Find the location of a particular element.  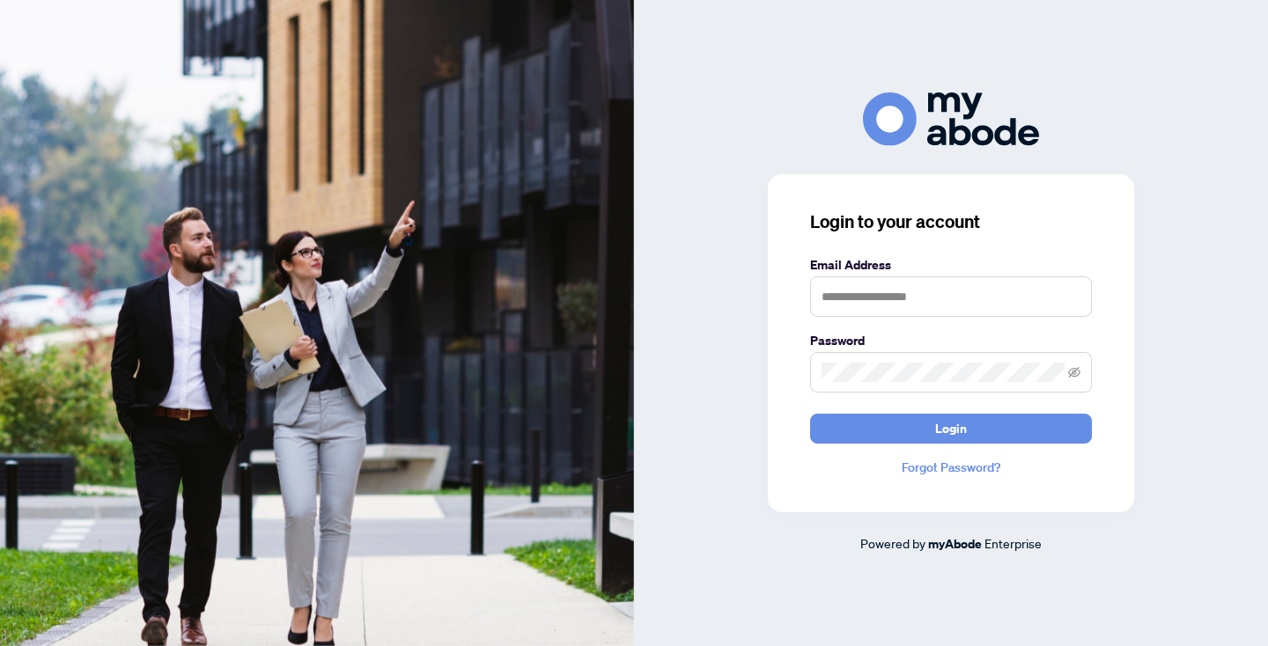

a: Forgot Password? is located at coordinates (951, 468).